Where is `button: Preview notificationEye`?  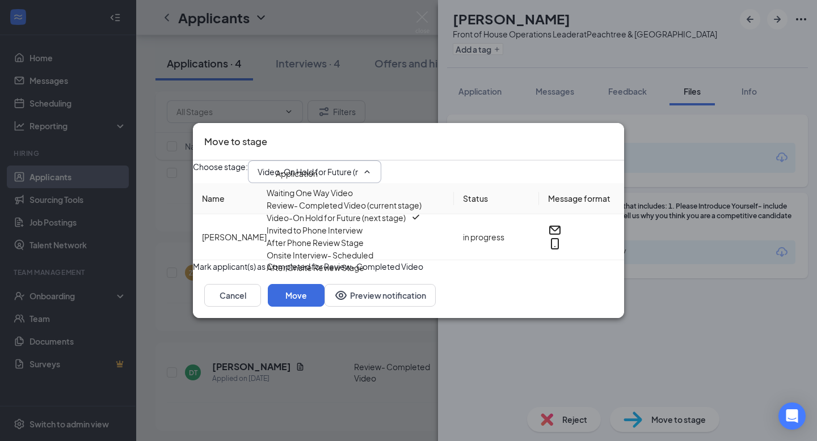 button: Preview notificationEye is located at coordinates (380, 296).